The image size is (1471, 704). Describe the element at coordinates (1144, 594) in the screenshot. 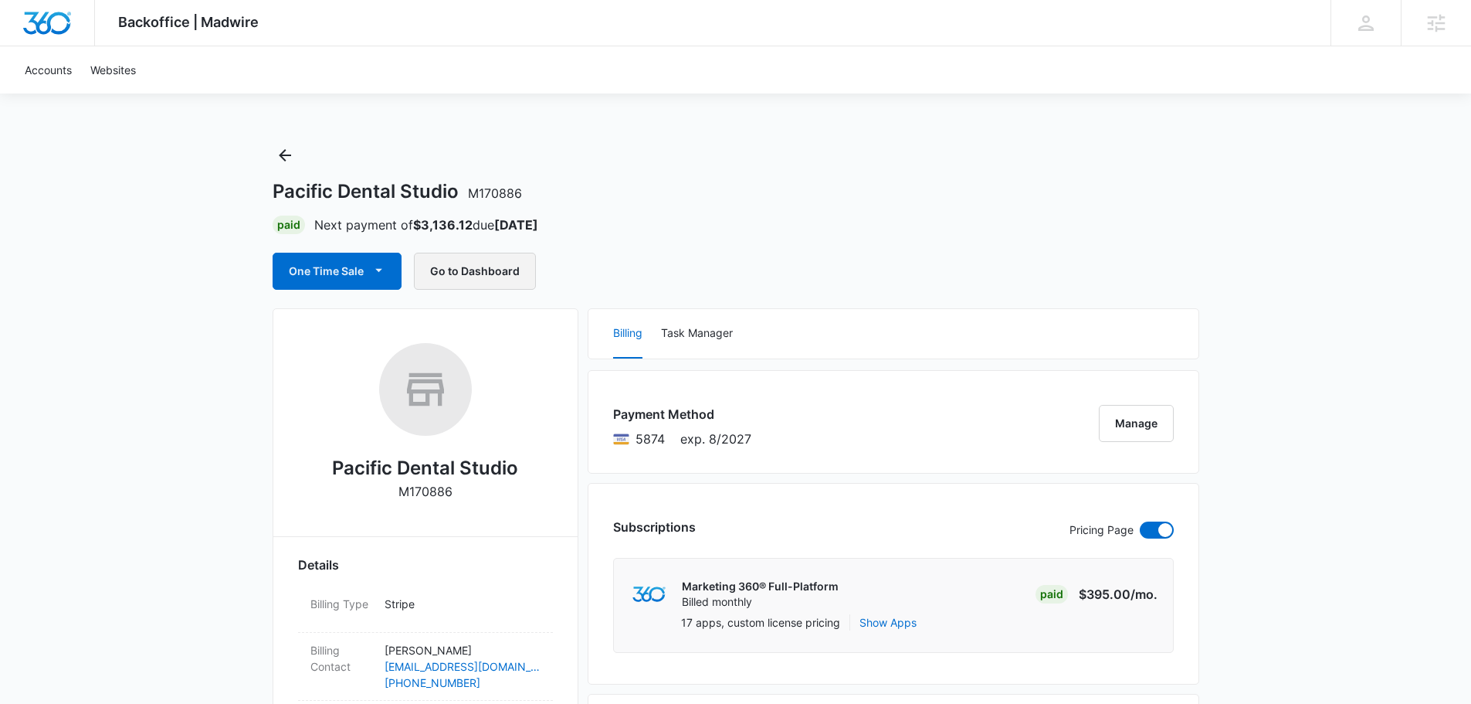

I see `span: /mo.` at that location.